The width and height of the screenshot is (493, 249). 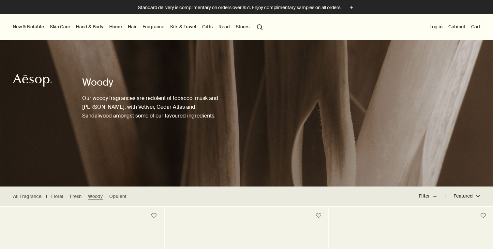 What do you see at coordinates (260, 27) in the screenshot?
I see `button: Open search` at bounding box center [260, 27].